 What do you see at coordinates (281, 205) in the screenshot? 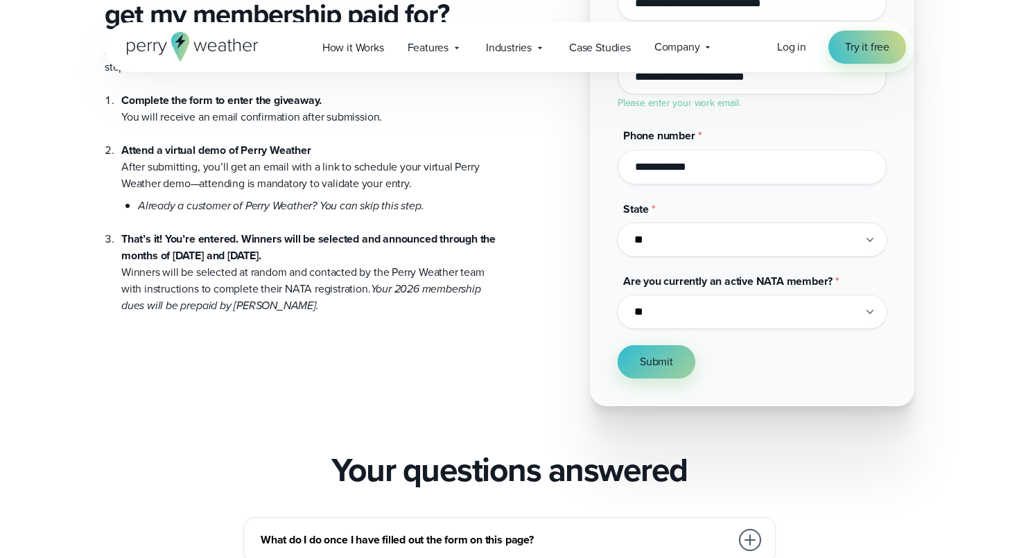
I see `em: Already a customer of Perry Weather? You can skip this step.` at bounding box center [281, 205].